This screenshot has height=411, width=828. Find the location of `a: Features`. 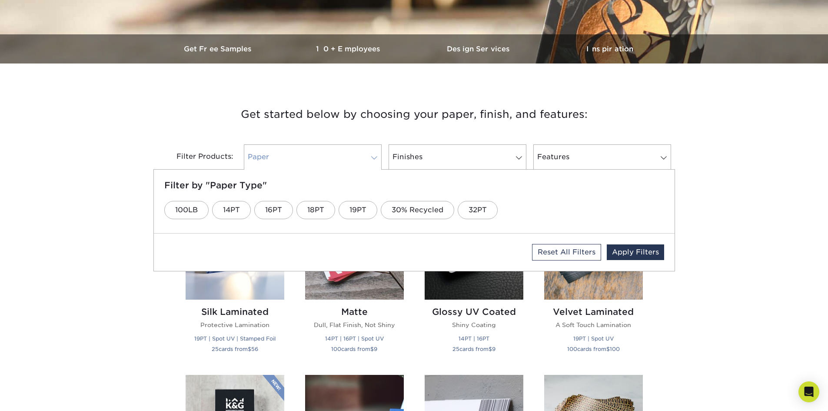

a: Features is located at coordinates (602, 157).